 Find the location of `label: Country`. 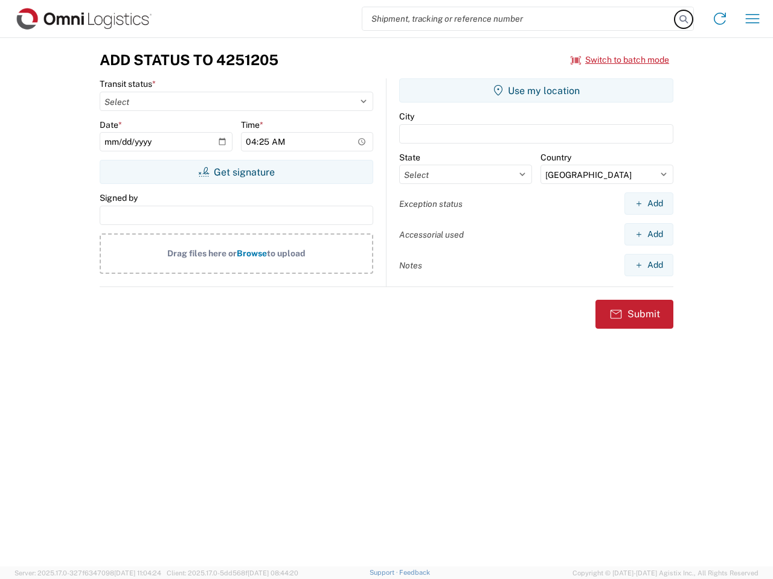

label: Country is located at coordinates (555, 158).